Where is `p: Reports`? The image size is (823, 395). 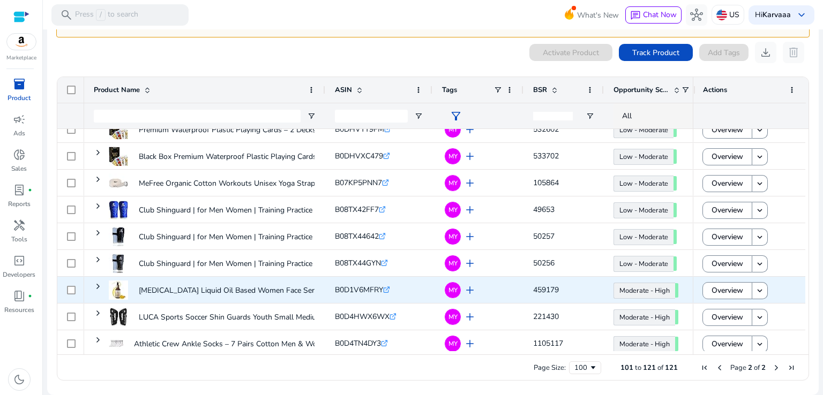
p: Reports is located at coordinates (19, 204).